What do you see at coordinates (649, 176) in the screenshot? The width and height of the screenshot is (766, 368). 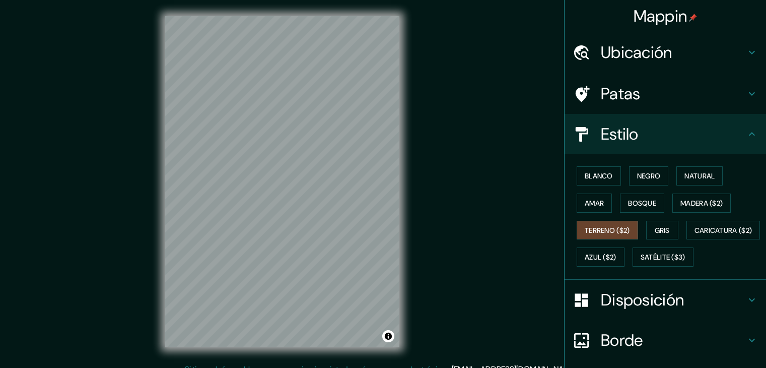 I see `font: Negro` at bounding box center [649, 176].